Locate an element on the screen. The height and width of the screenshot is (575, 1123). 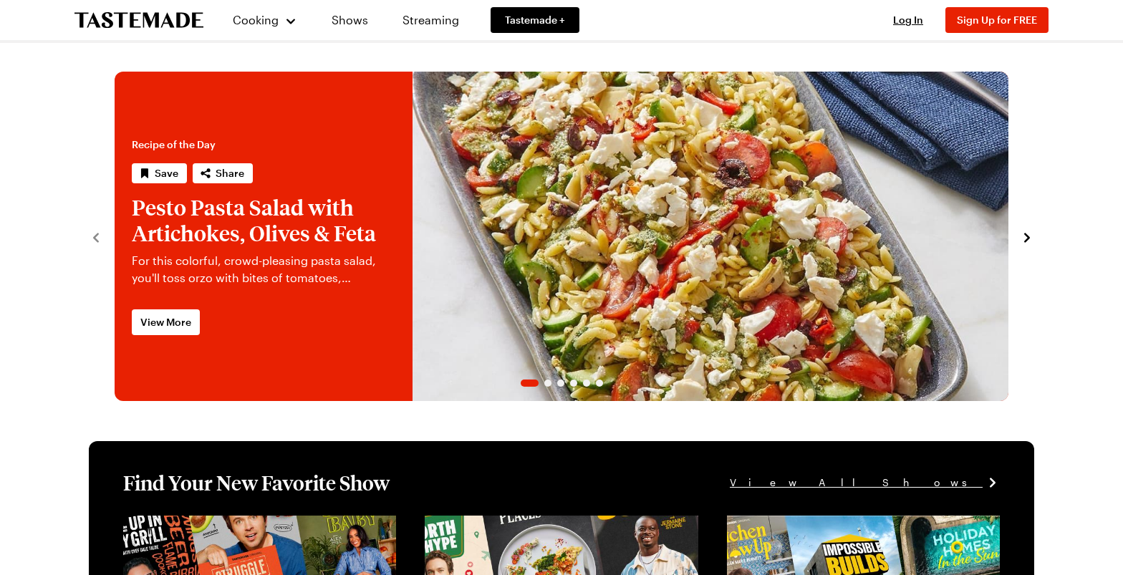
span: Go to slide 4 is located at coordinates (574, 383).